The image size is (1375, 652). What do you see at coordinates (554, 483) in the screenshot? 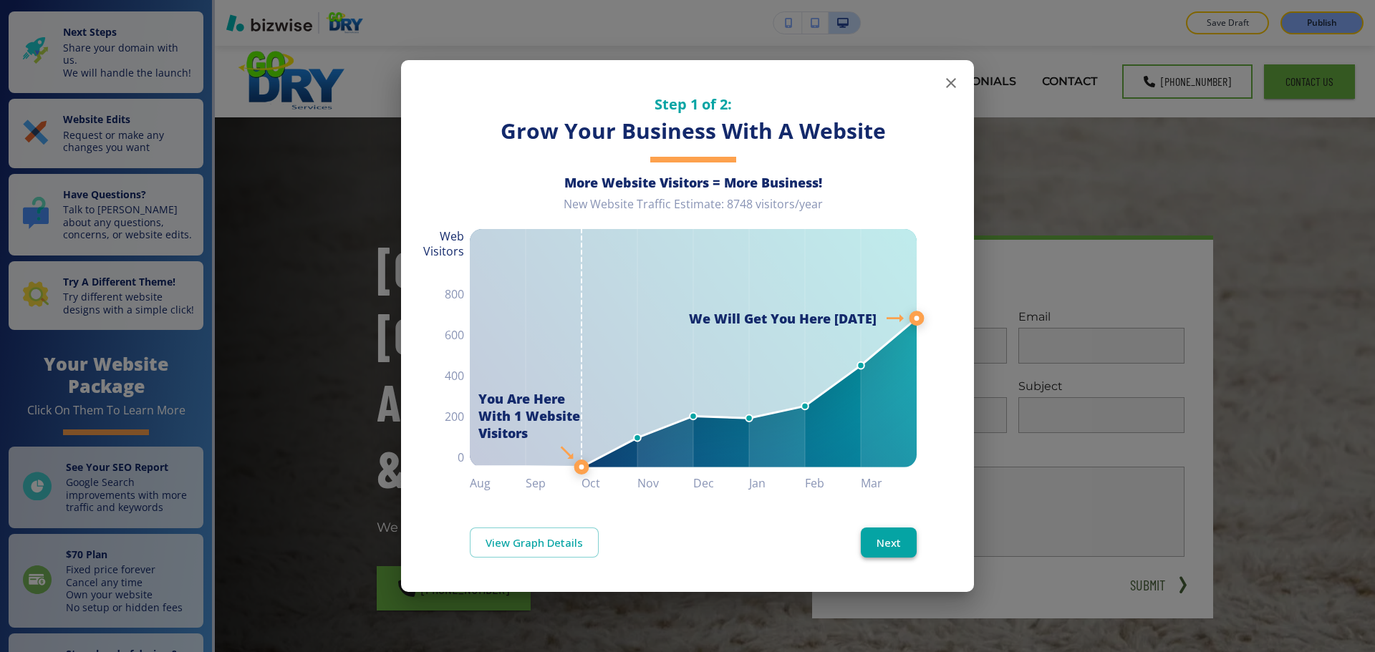
I see `h6: Sep` at bounding box center [554, 483].